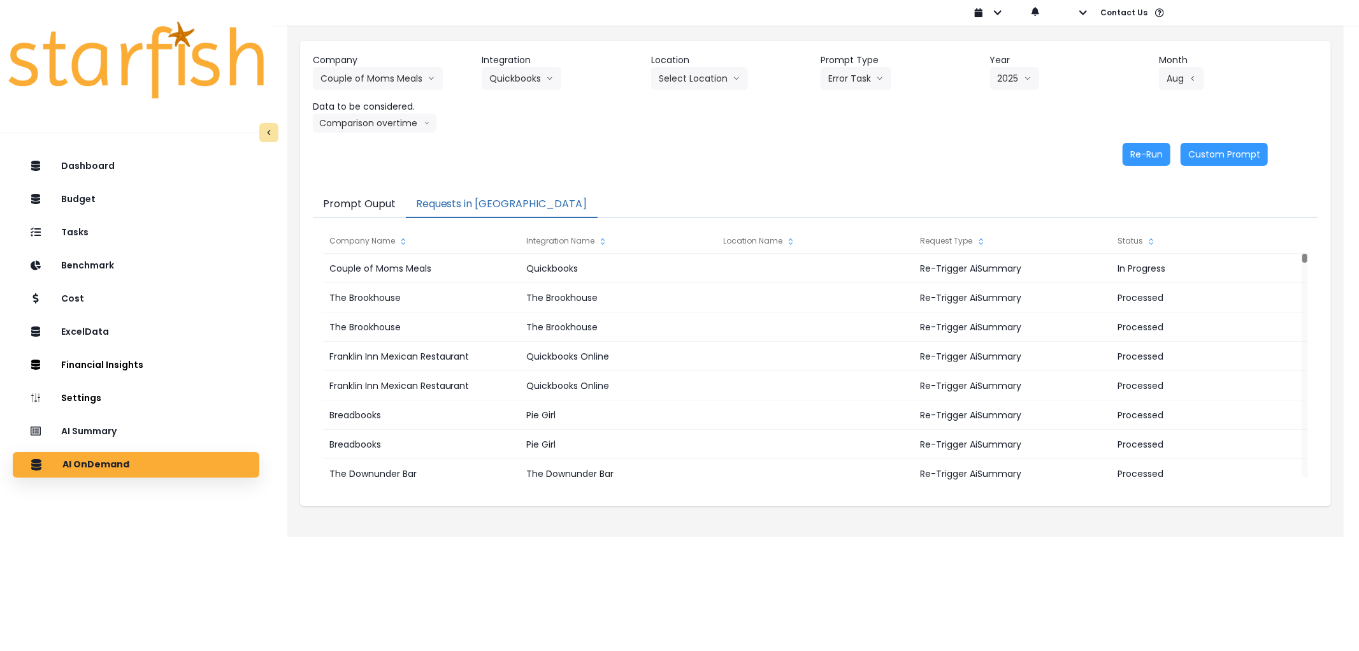 This screenshot has height=651, width=1359. I want to click on div: Location Name, so click(815, 241).